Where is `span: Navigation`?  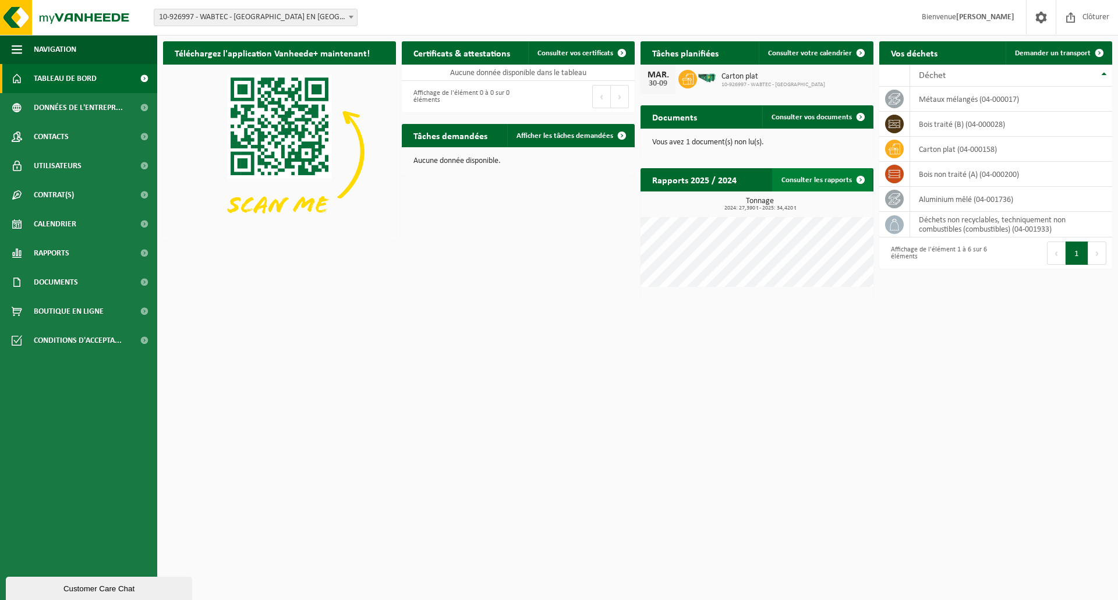 span: Navigation is located at coordinates (55, 49).